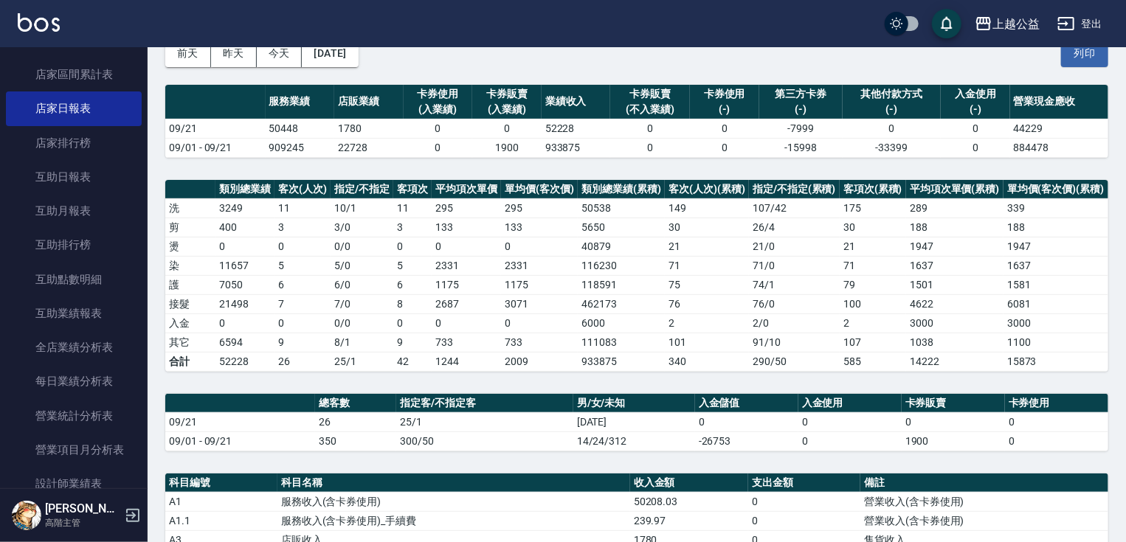 The height and width of the screenshot is (542, 1126). Describe the element at coordinates (794, 208) in the screenshot. I see `td: 107 / 42` at that location.